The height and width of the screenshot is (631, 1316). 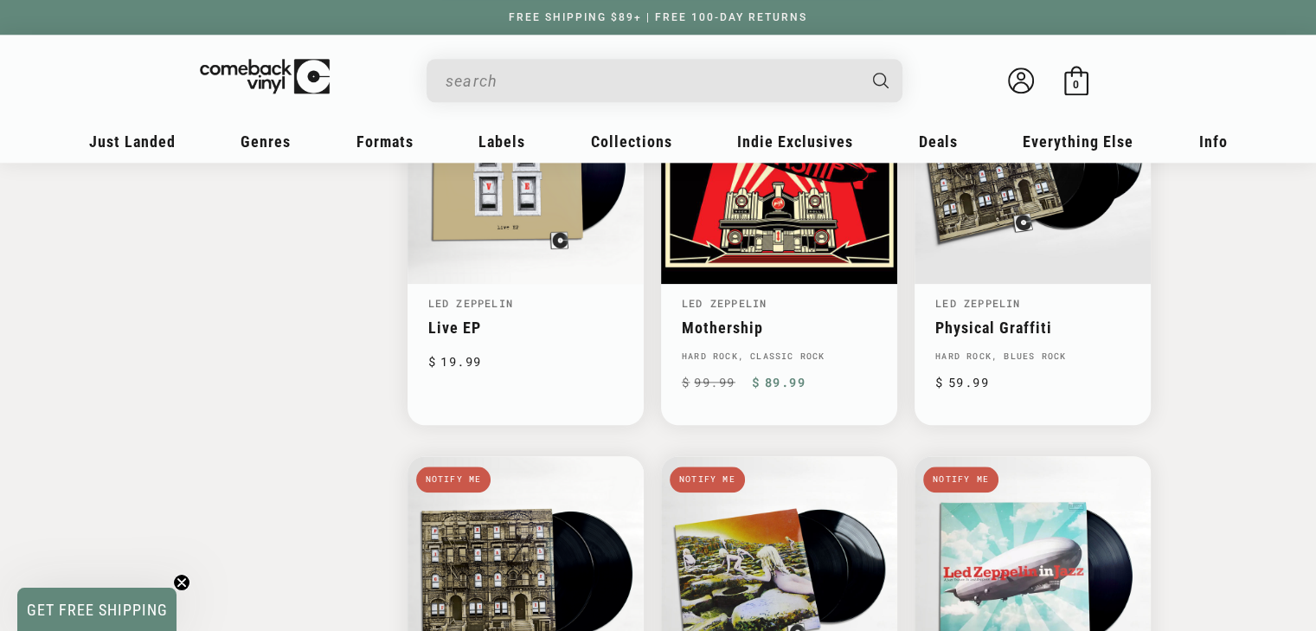 What do you see at coordinates (1075, 84) in the screenshot?
I see `span: 0` at bounding box center [1075, 84].